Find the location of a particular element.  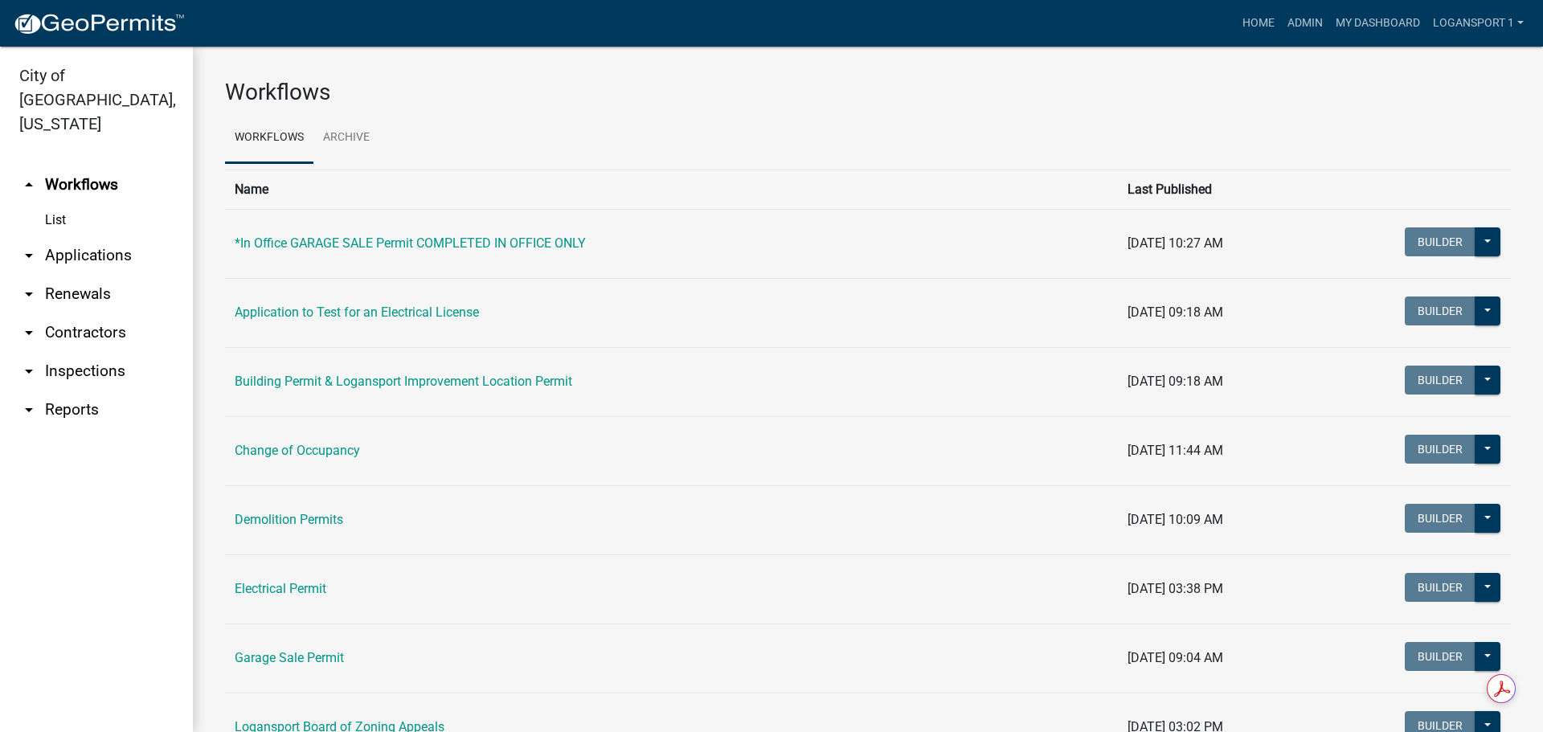

a: Admin is located at coordinates (1305, 23).